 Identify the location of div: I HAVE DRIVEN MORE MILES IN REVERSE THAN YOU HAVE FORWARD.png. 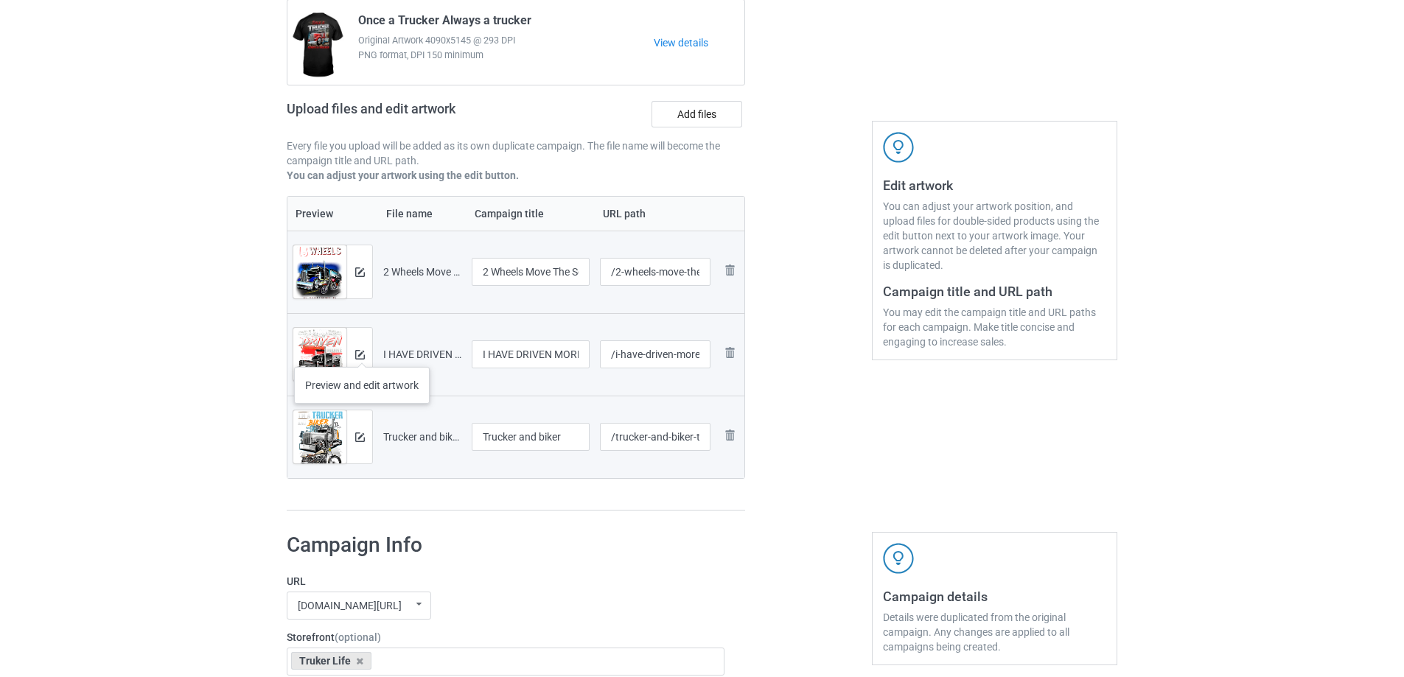
(422, 354).